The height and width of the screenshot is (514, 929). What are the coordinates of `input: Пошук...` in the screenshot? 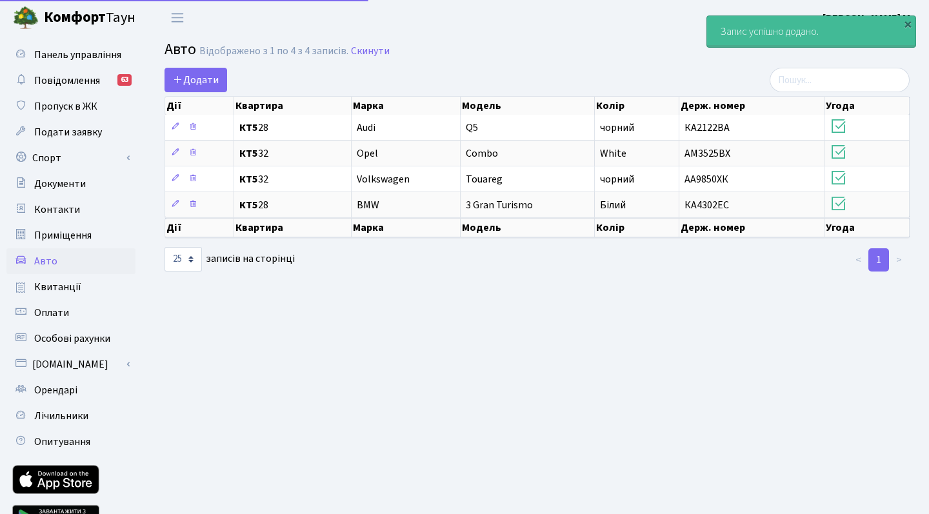 It's located at (839, 80).